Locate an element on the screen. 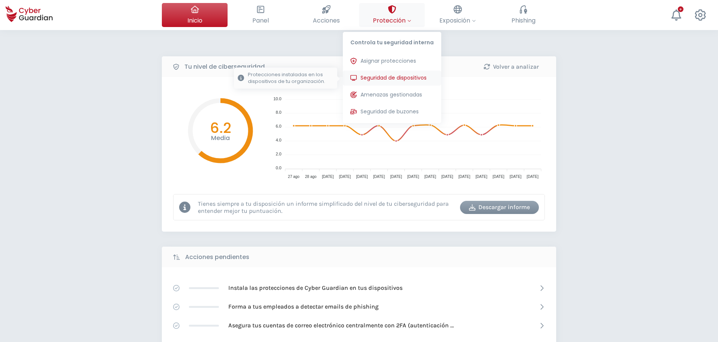 Image resolution: width=718 pixels, height=342 pixels. tspan: 27 ago is located at coordinates (294, 177).